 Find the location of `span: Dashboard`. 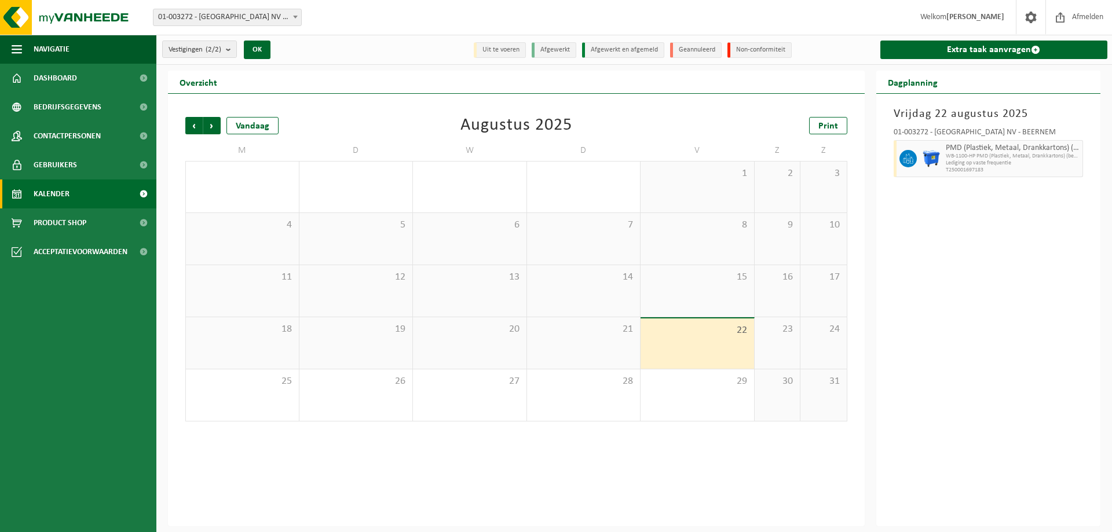

span: Dashboard is located at coordinates (55, 78).